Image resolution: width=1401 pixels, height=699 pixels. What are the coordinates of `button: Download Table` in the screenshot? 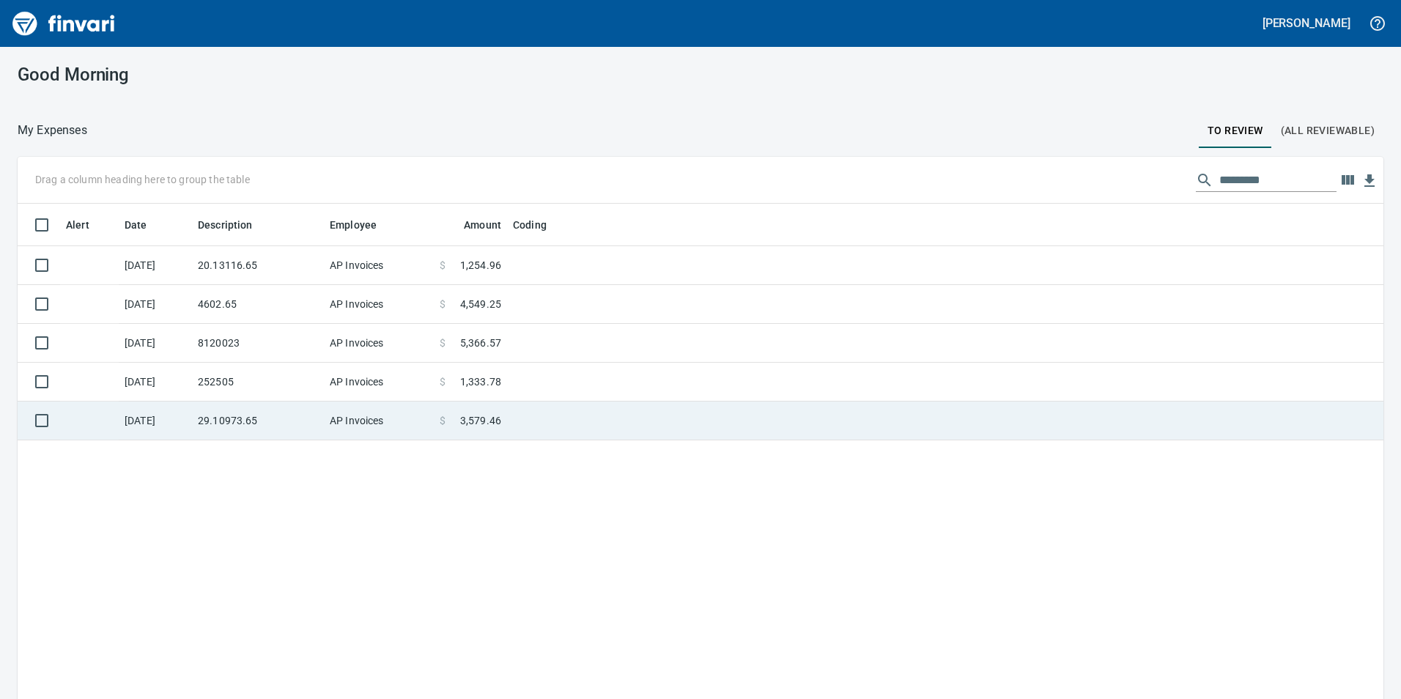 It's located at (1369, 181).